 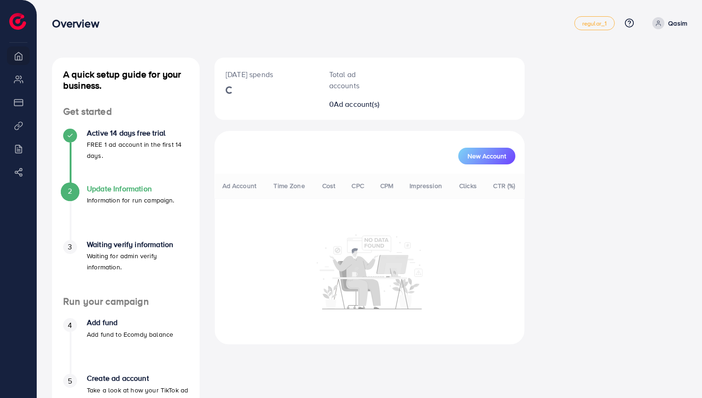 I want to click on h4: Run your campaign, so click(x=126, y=301).